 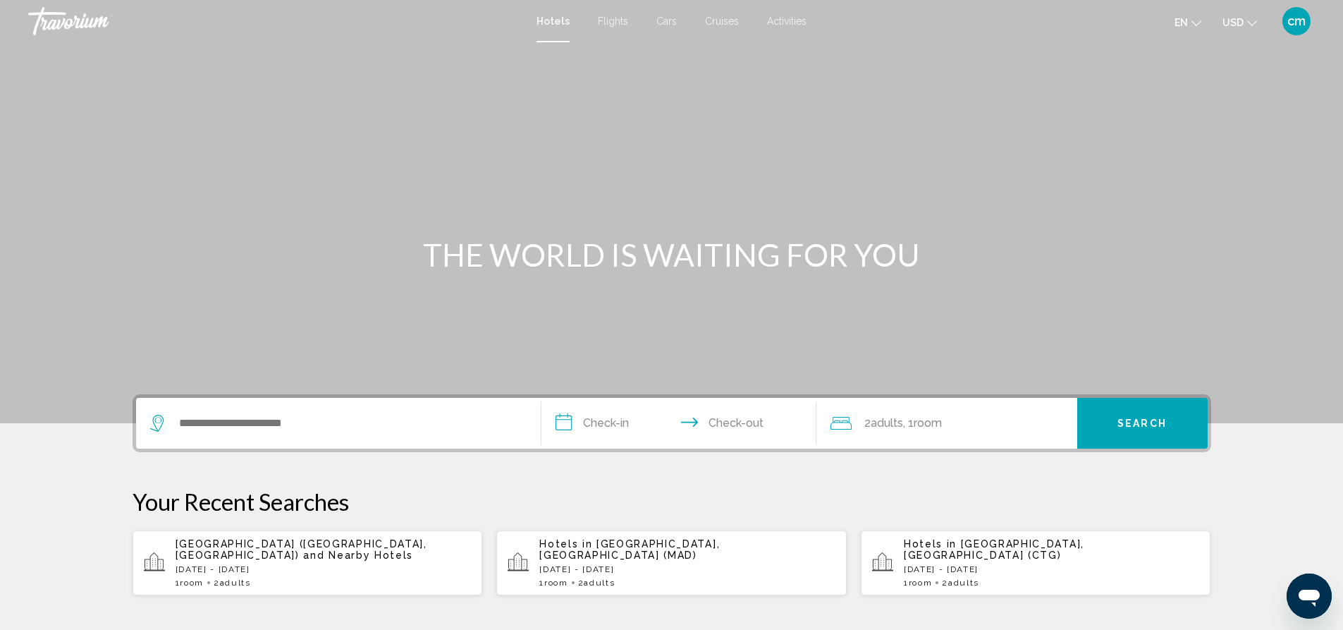 I want to click on span: and Nearby Hotels, so click(x=358, y=555).